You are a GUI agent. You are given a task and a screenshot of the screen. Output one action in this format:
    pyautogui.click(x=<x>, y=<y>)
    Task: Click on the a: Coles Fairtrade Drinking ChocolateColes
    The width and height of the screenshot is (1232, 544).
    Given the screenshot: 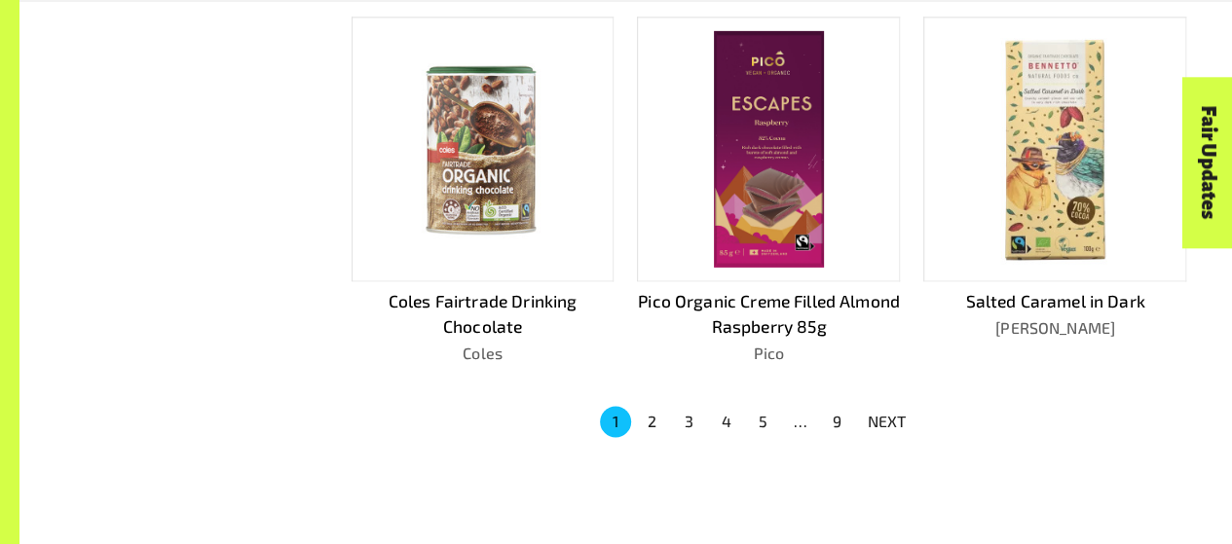 What is the action you would take?
    pyautogui.click(x=483, y=191)
    